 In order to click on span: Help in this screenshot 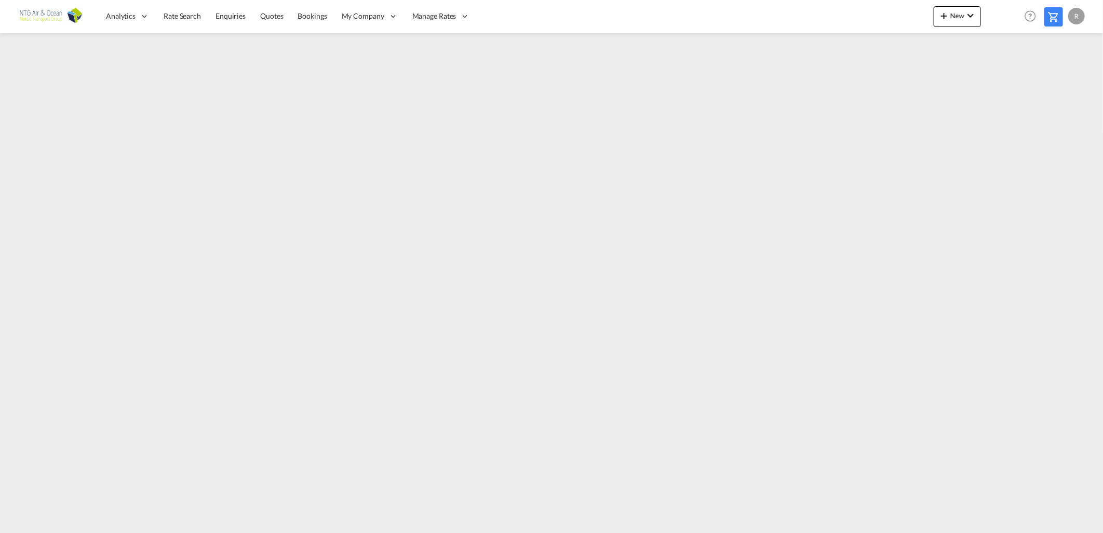, I will do `click(1031, 16)`.